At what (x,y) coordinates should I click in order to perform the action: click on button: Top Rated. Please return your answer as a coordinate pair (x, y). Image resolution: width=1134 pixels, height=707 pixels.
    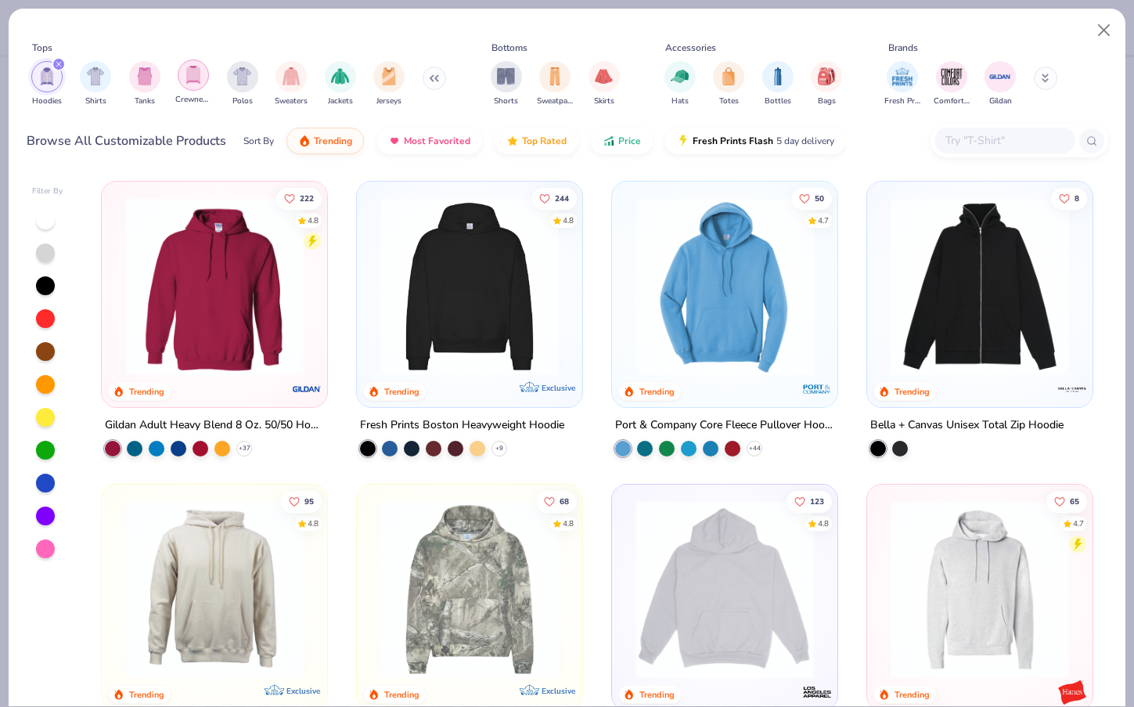
    Looking at the image, I should click on (536, 141).